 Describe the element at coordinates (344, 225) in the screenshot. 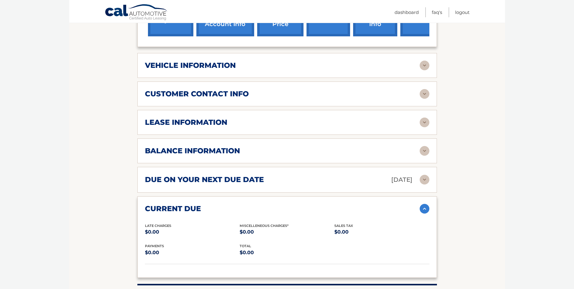

I see `span: Sales Tax` at that location.